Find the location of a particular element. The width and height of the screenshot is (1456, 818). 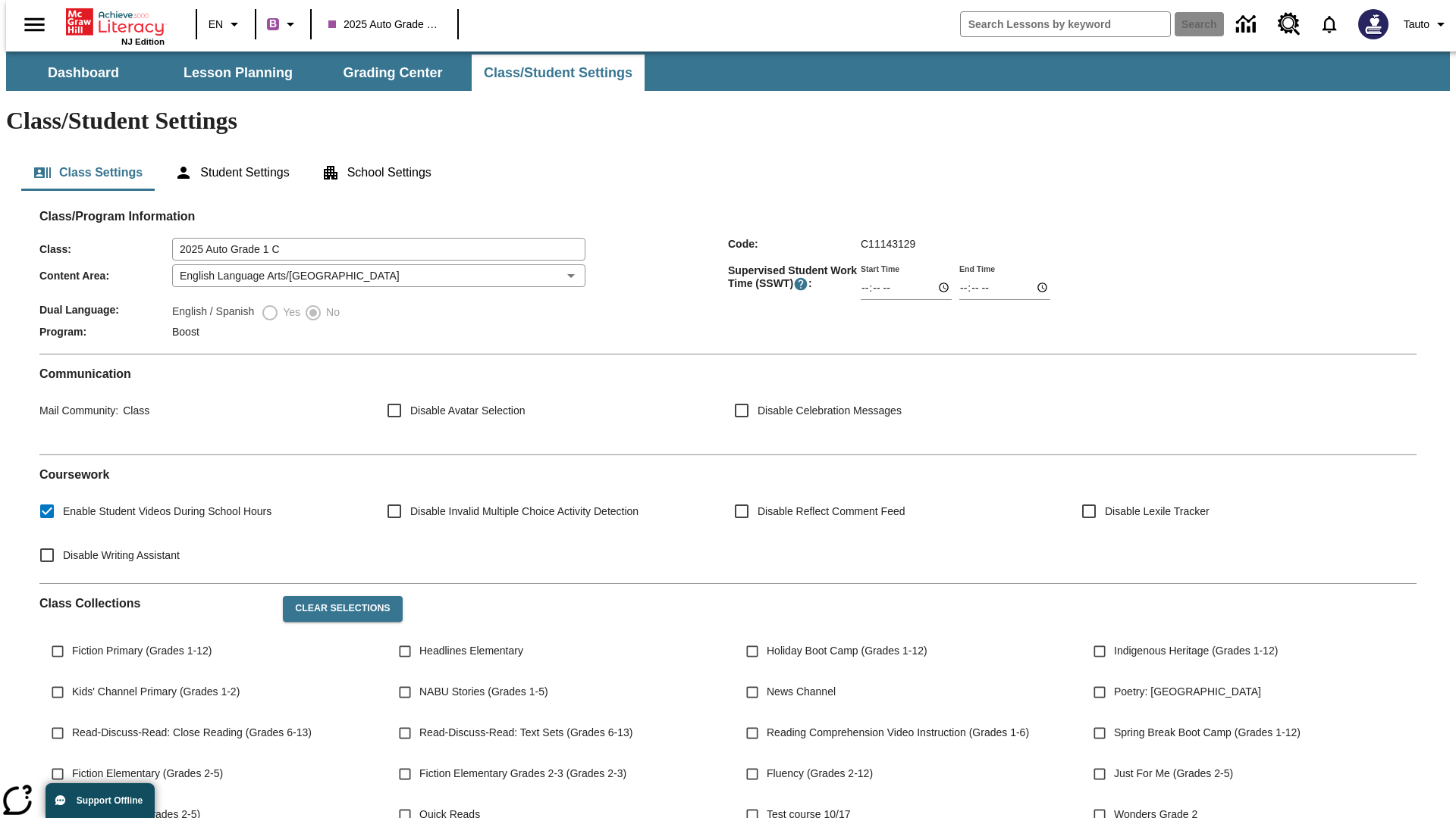

a: Resource Center, Will open in new tab is located at coordinates (1289, 25).